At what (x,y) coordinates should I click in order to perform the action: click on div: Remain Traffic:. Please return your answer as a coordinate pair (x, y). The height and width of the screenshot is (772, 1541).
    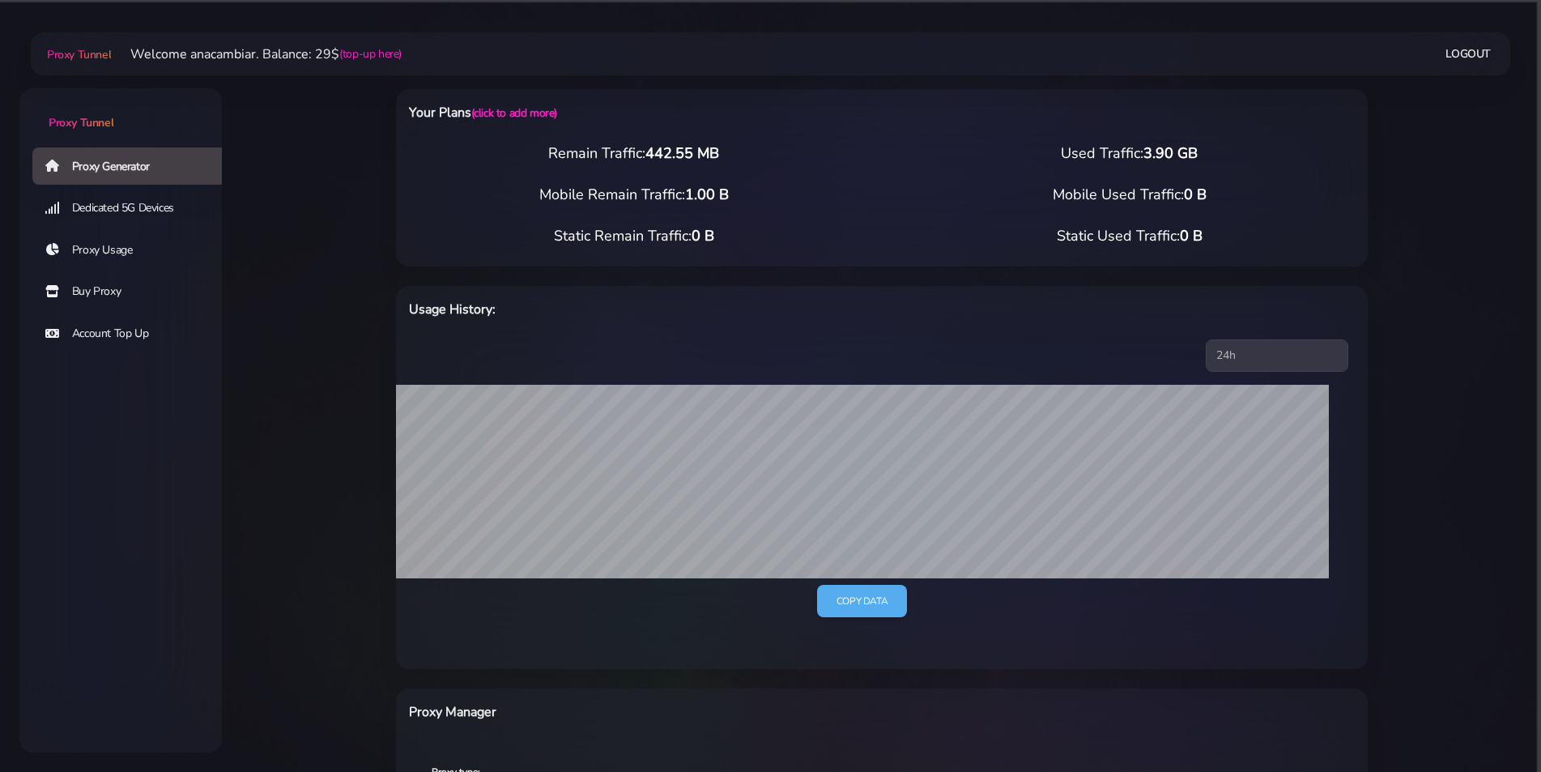
    Looking at the image, I should click on (634, 153).